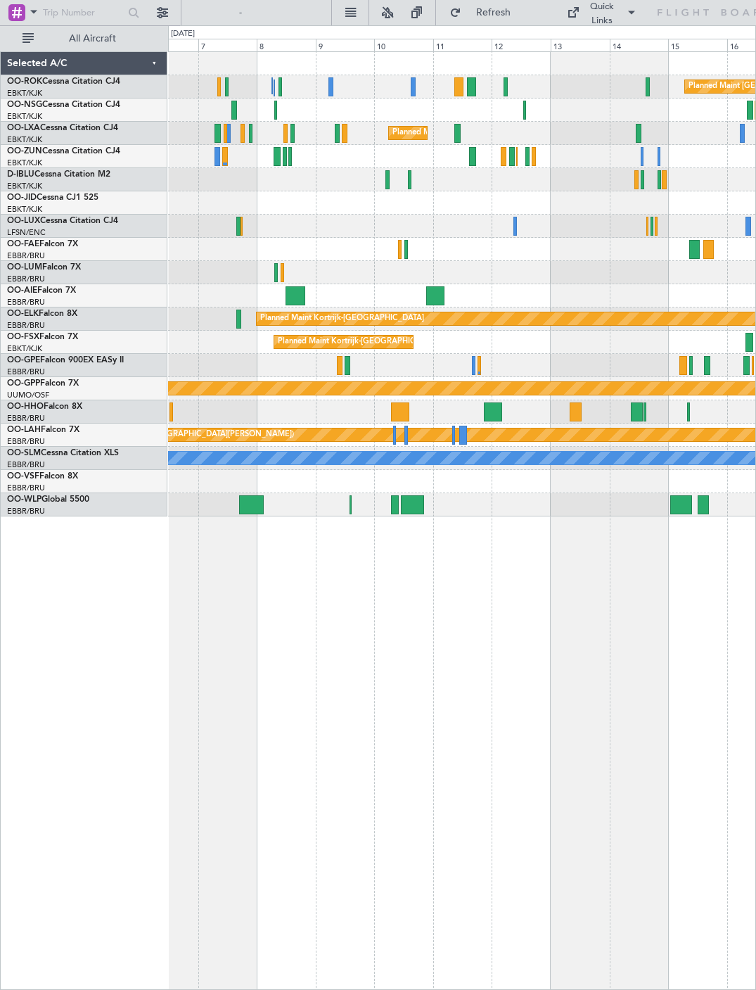 The image size is (756, 990). I want to click on div: 10, so click(404, 45).